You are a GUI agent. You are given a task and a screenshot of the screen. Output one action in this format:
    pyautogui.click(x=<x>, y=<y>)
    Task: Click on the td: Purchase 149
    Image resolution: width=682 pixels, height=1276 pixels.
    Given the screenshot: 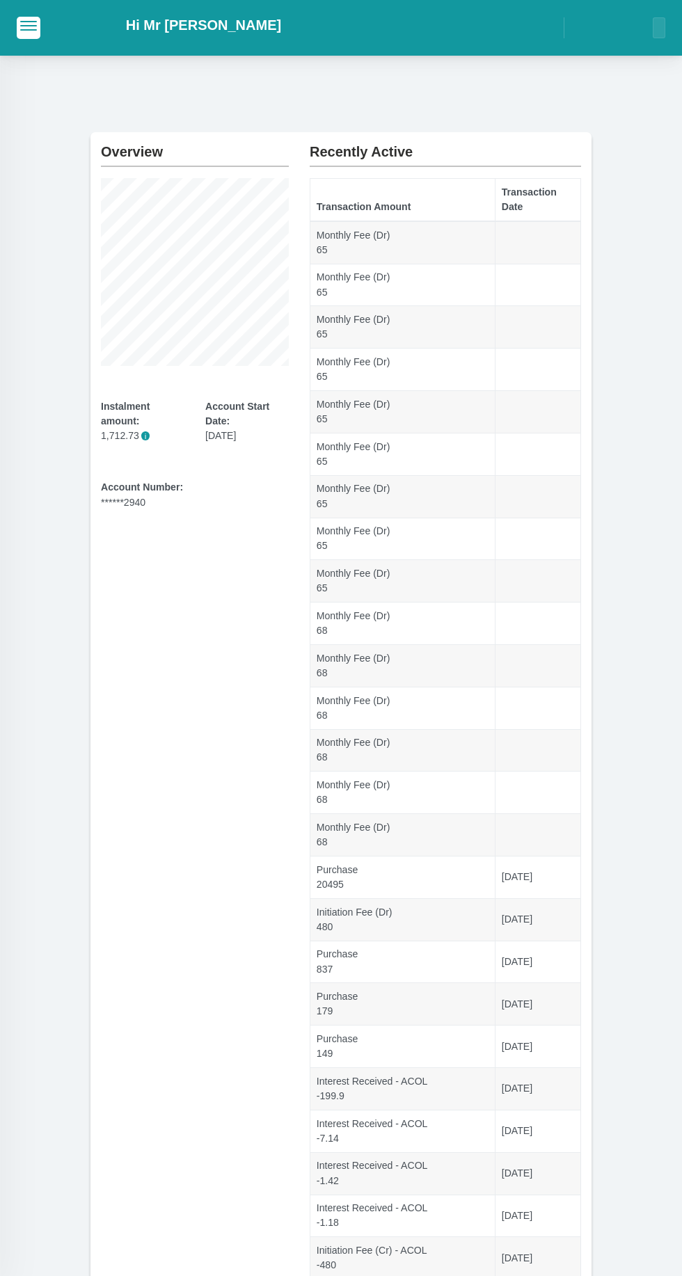 What is the action you would take?
    pyautogui.click(x=403, y=1046)
    